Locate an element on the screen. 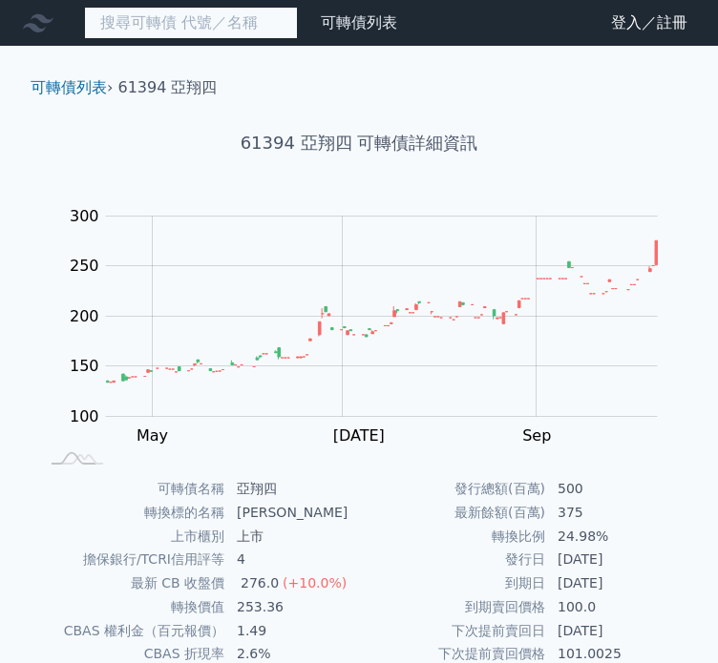 This screenshot has height=663, width=718. td: 發行總額(百萬) is located at coordinates (452, 489).